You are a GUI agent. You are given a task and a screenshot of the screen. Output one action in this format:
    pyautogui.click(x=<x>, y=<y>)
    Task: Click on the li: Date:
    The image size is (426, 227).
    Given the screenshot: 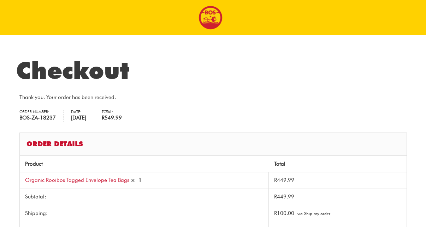 What is the action you would take?
    pyautogui.click(x=82, y=116)
    